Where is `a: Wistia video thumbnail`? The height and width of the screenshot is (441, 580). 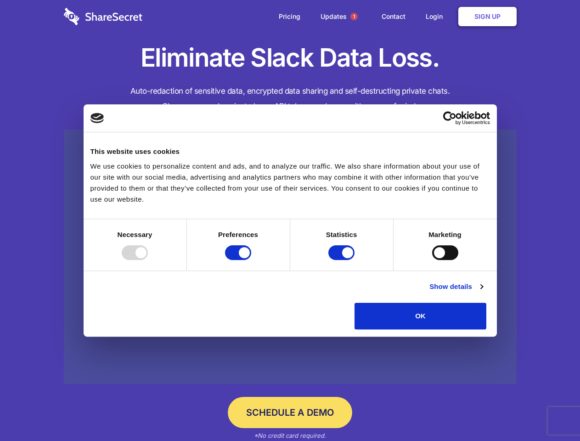
a: Wistia video thumbnail is located at coordinates (290, 257).